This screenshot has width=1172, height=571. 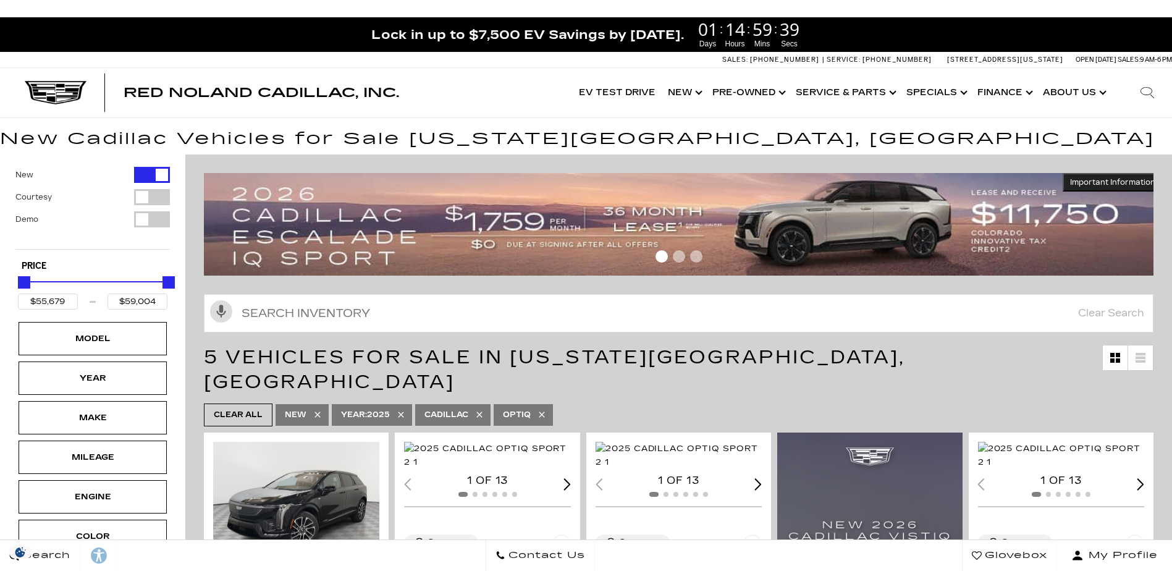 I want to click on div: ColorColor, so click(x=93, y=536).